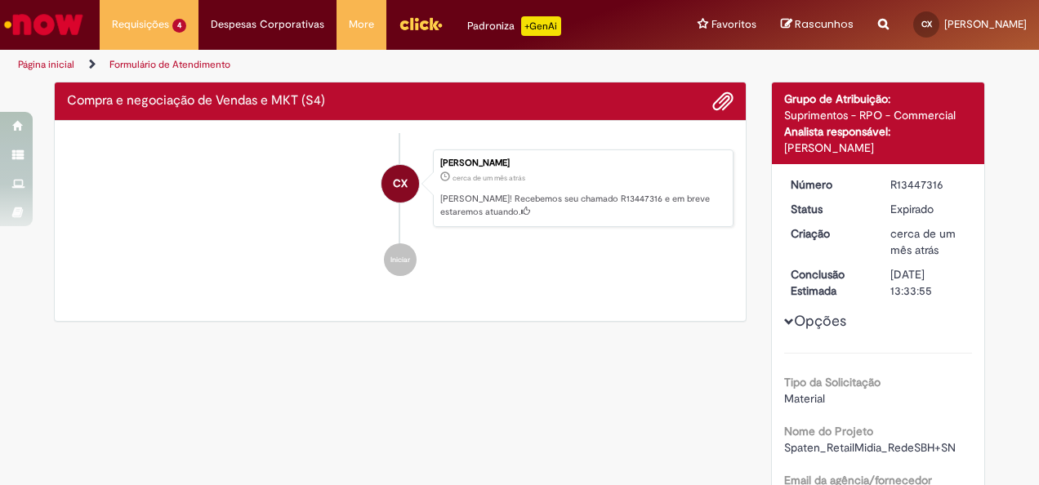 The image size is (1039, 485). What do you see at coordinates (828, 209) in the screenshot?
I see `dt: Status` at bounding box center [828, 209].